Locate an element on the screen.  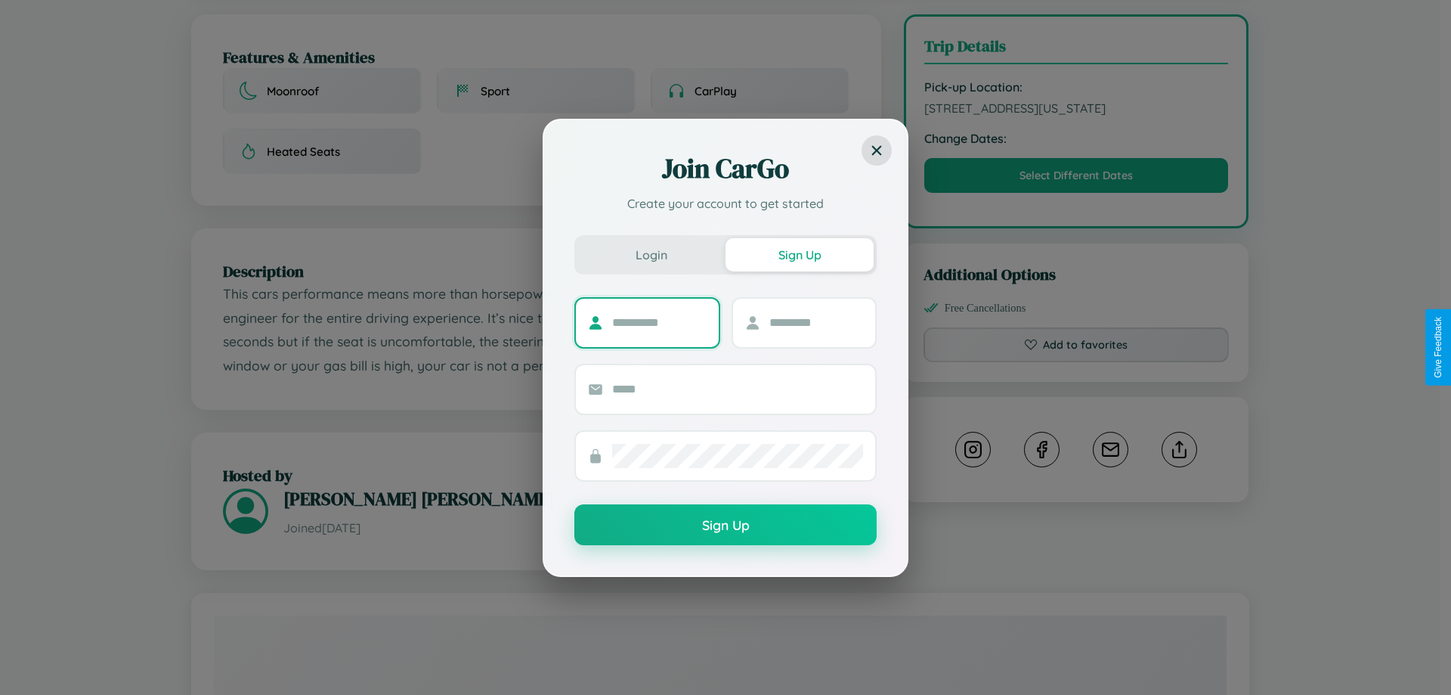
p: Create your account to get started is located at coordinates (726, 203).